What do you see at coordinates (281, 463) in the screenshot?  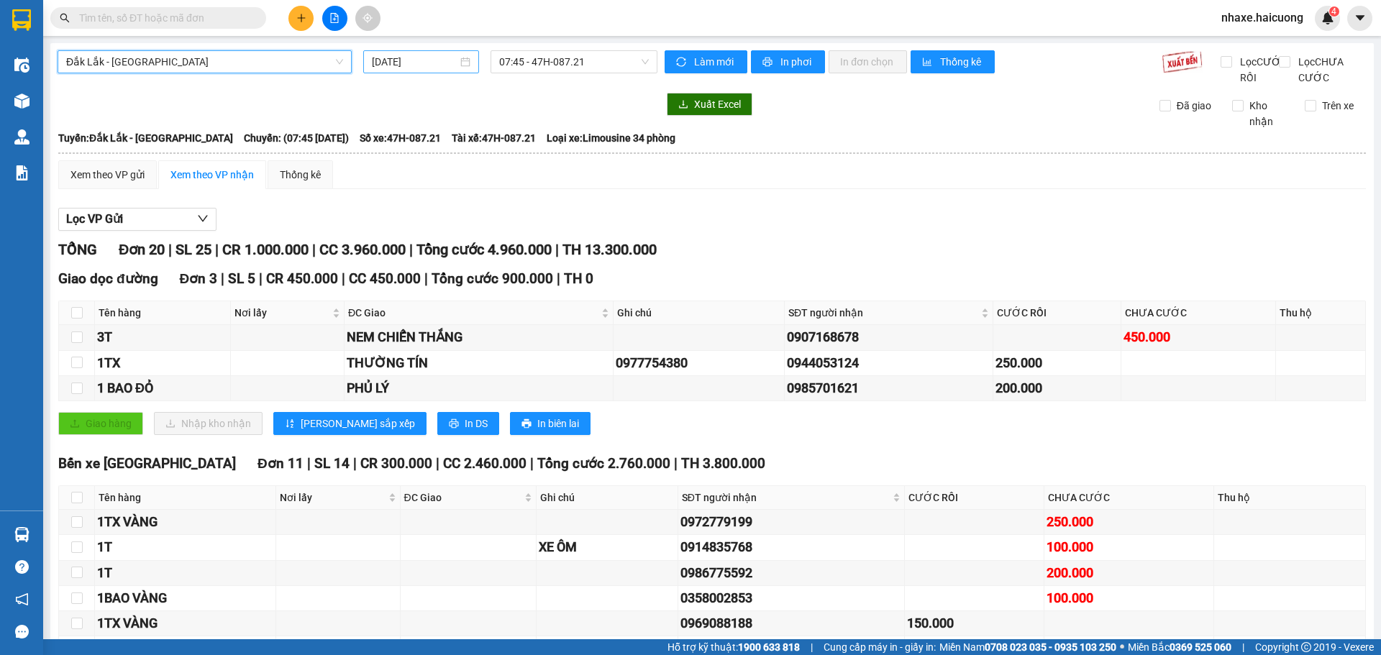 I see `span: Đơn 11` at bounding box center [281, 463].